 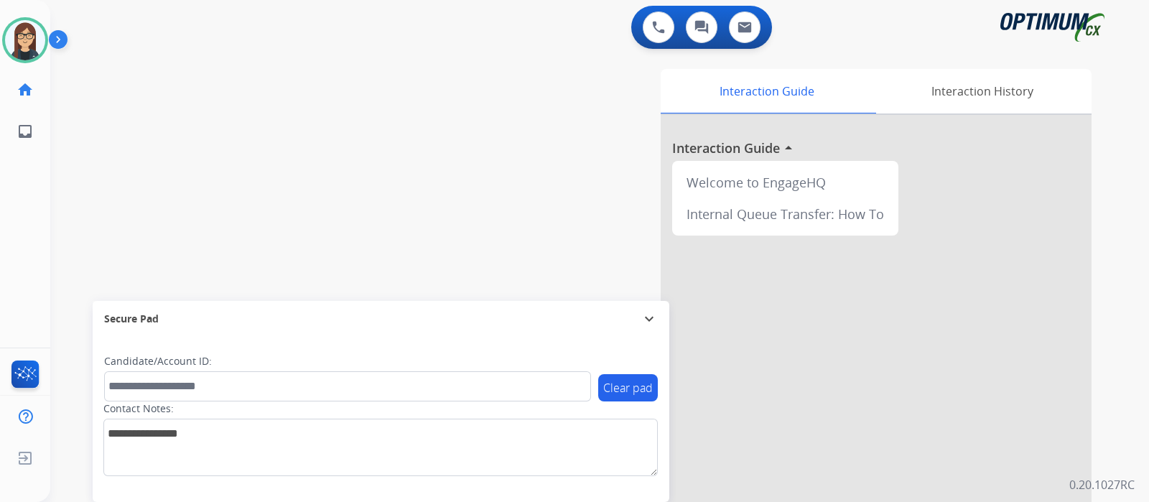 I want to click on div: Internal Queue Transfer: How To, so click(x=785, y=214).